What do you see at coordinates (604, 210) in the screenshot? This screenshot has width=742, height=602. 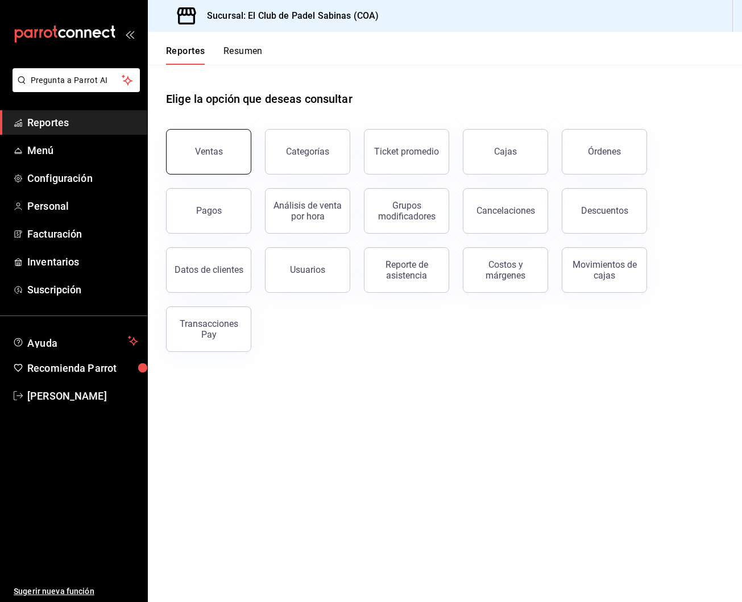 I see `div: Descuentos` at bounding box center [604, 210].